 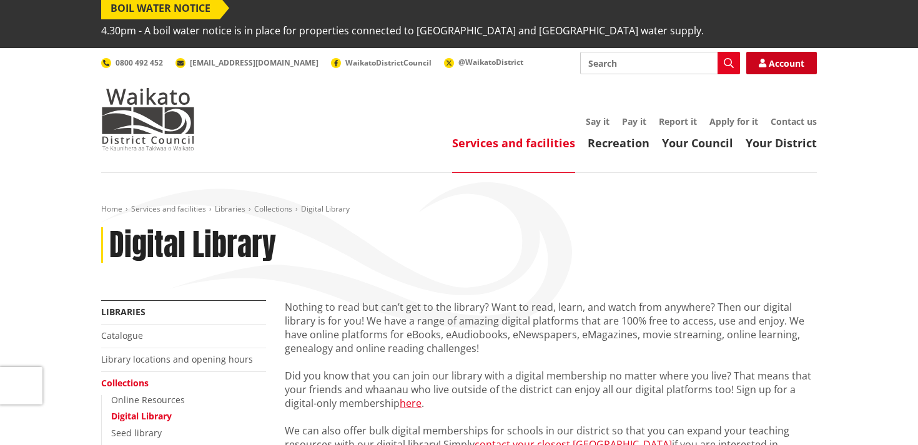 What do you see at coordinates (677, 121) in the screenshot?
I see `a: Report it` at bounding box center [677, 121].